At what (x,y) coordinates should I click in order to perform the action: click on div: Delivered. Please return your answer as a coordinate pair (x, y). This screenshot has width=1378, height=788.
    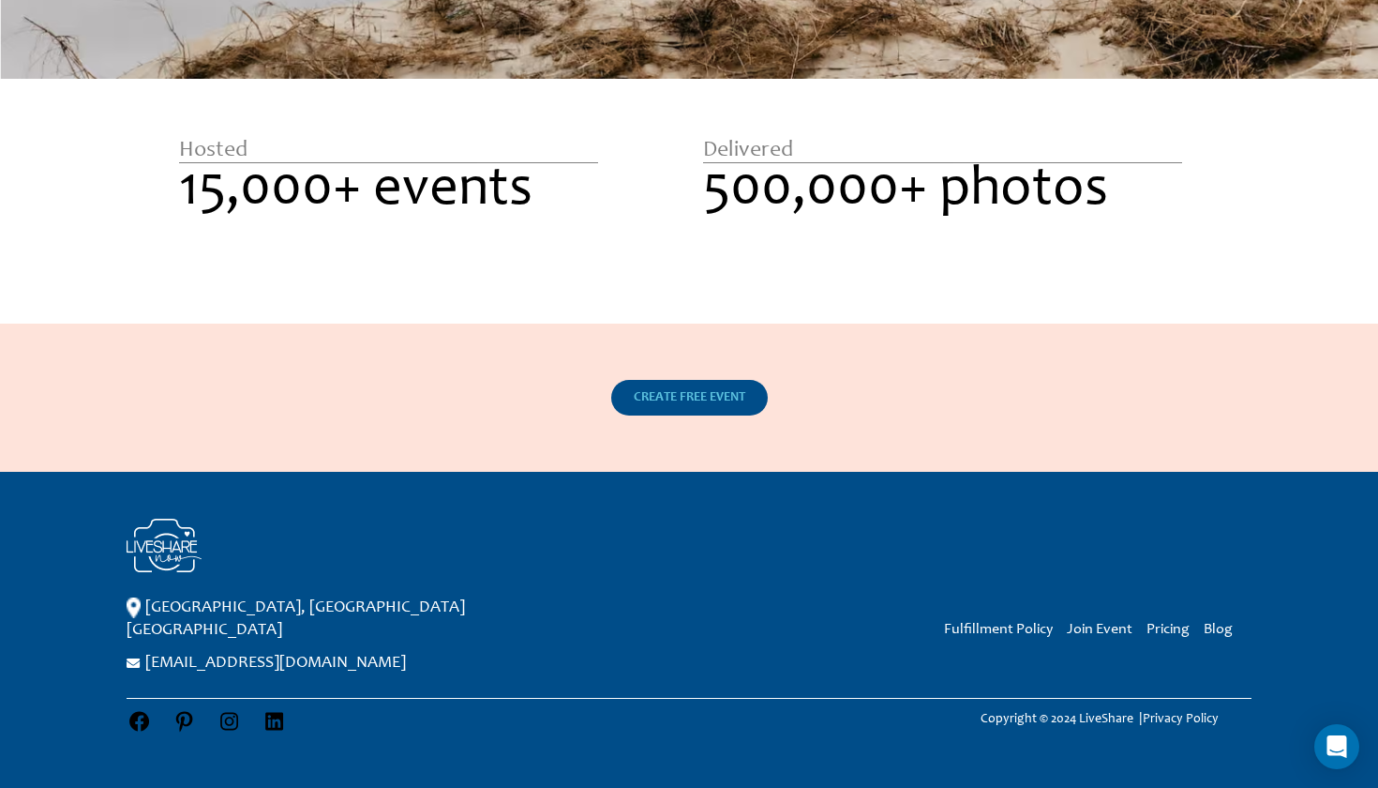
    Looking at the image, I should click on (943, 151).